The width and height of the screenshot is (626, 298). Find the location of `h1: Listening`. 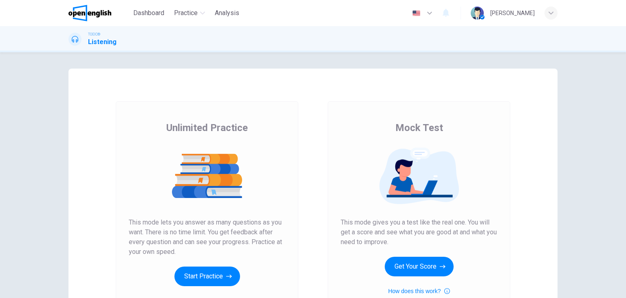

h1: Listening is located at coordinates (102, 42).